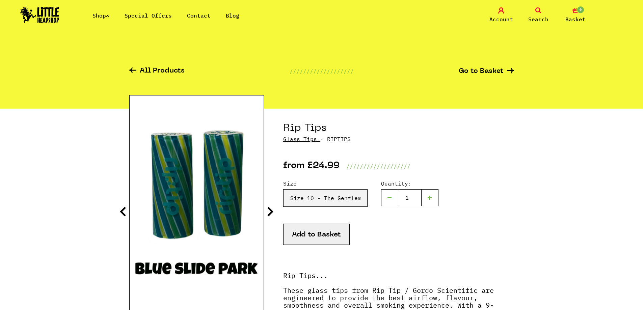  What do you see at coordinates (410, 184) in the screenshot?
I see `label: Quantity:` at bounding box center [410, 184].